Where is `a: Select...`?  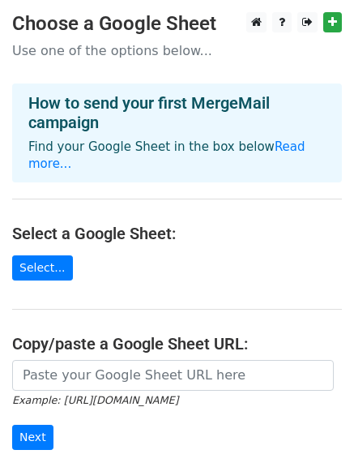 a: Select... is located at coordinates (42, 268).